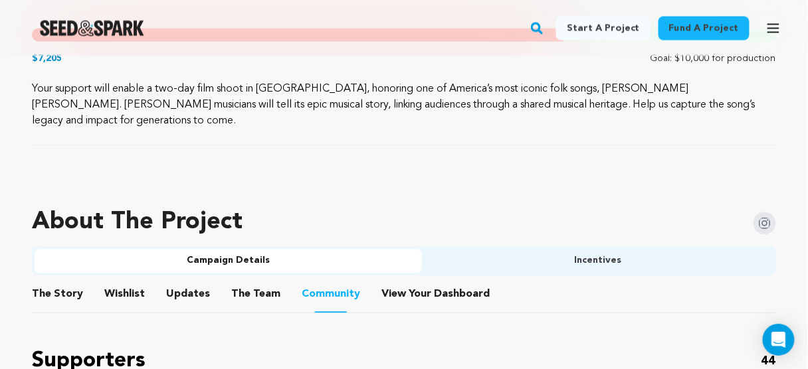 The height and width of the screenshot is (369, 808). What do you see at coordinates (779, 340) in the screenshot?
I see `div: Open Intercom Messenger` at bounding box center [779, 340].